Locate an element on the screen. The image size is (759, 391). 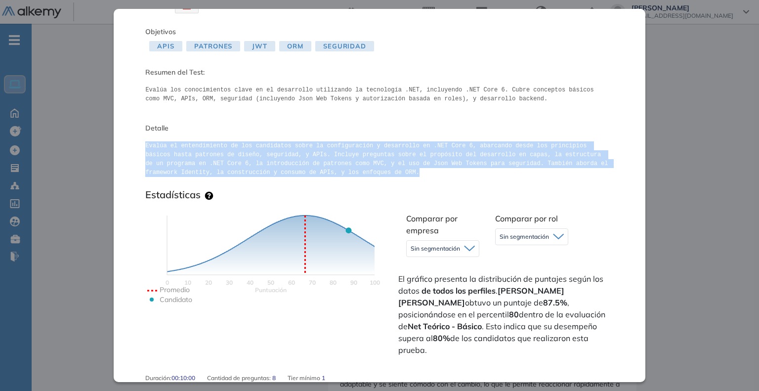
text: Scores is located at coordinates (271, 289).